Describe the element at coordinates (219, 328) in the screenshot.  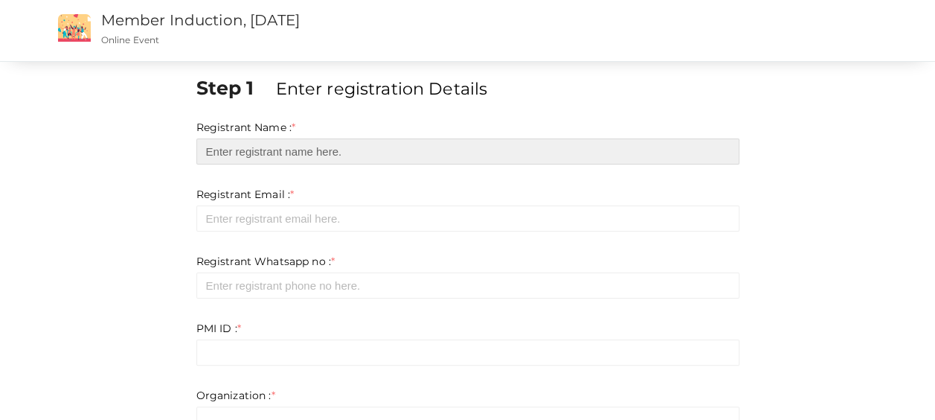
I see `label: PMI ID :` at that location.